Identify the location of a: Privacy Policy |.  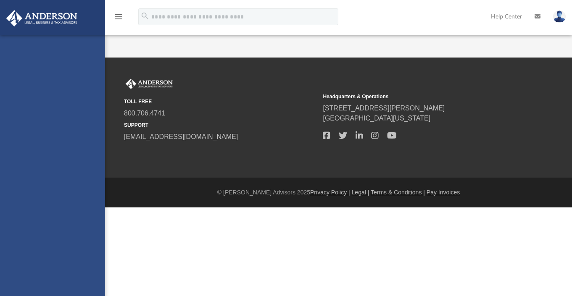
(330, 193).